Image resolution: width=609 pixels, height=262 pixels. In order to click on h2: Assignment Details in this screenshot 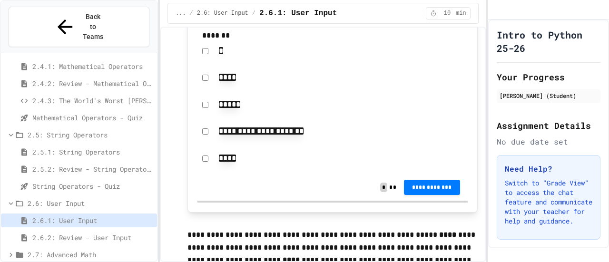, I will do `click(549, 126)`.